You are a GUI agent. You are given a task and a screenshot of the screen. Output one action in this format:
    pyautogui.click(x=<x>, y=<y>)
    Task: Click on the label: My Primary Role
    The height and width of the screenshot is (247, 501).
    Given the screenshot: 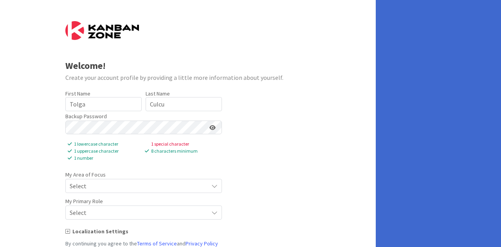 What is the action you would take?
    pyautogui.click(x=84, y=201)
    